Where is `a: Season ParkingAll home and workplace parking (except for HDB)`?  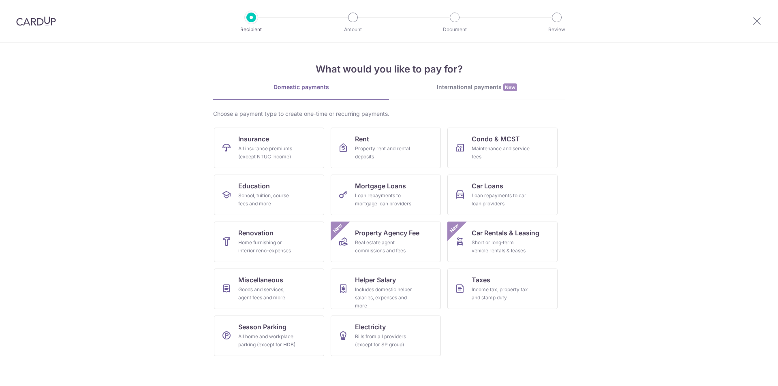 a: Season ParkingAll home and workplace parking (except for HDB) is located at coordinates (269, 336).